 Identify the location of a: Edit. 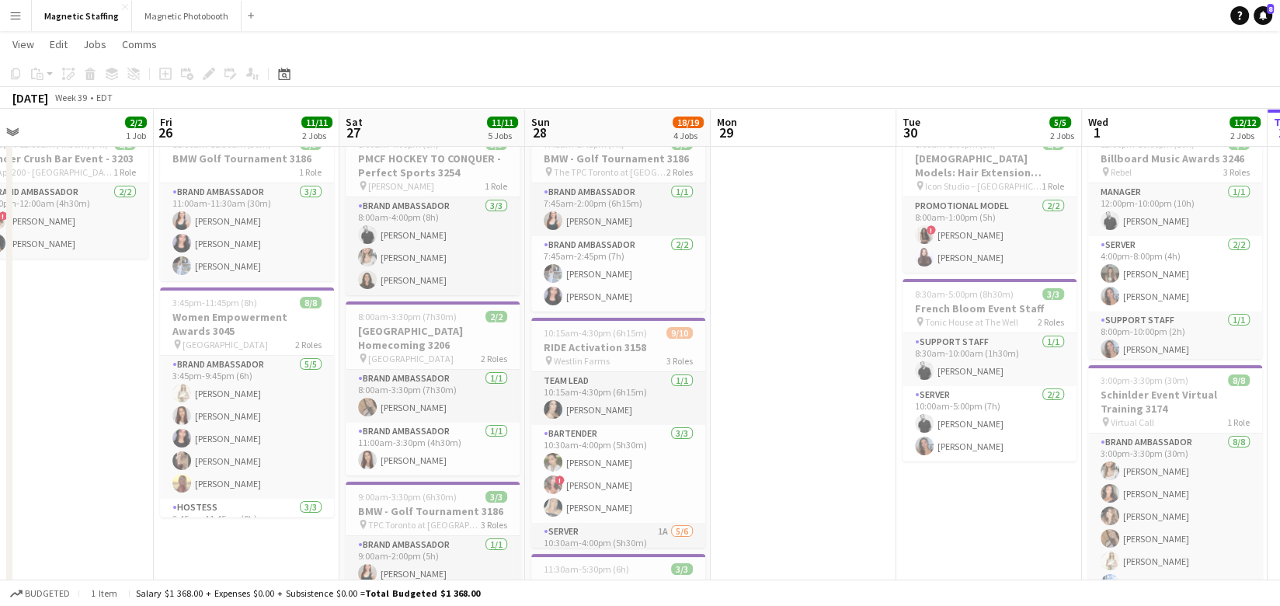
(58, 44).